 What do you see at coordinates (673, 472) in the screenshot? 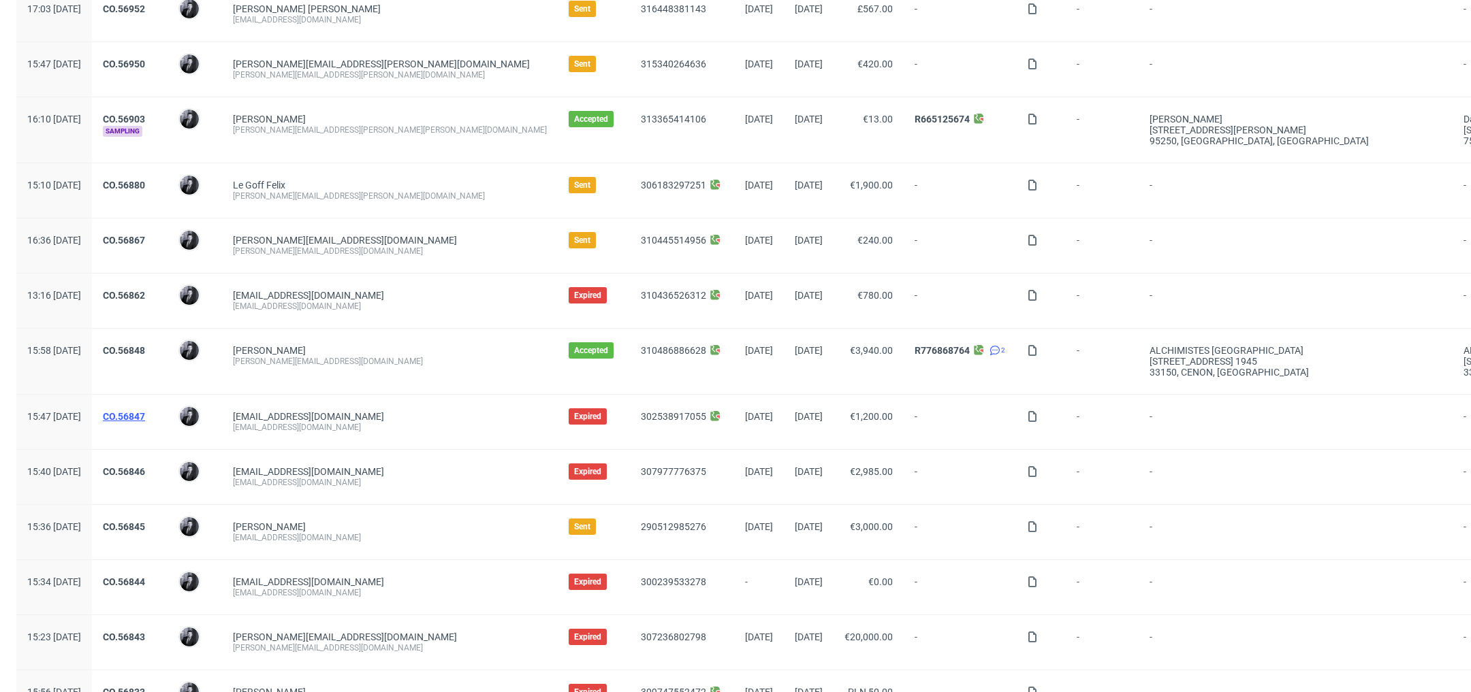
I see `a: 307977776375` at bounding box center [673, 472].